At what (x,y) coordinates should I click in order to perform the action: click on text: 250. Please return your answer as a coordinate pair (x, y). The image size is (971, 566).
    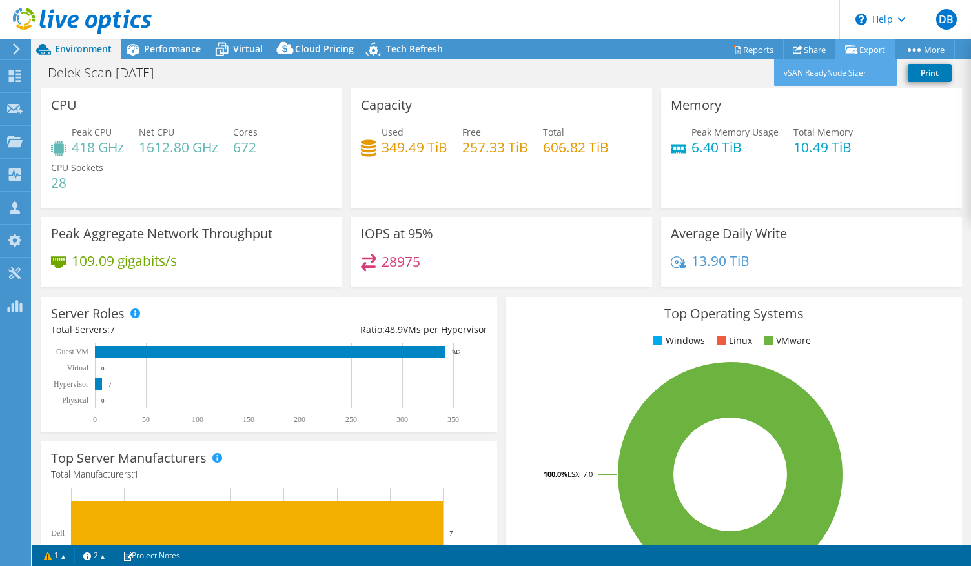
    Looking at the image, I should click on (351, 420).